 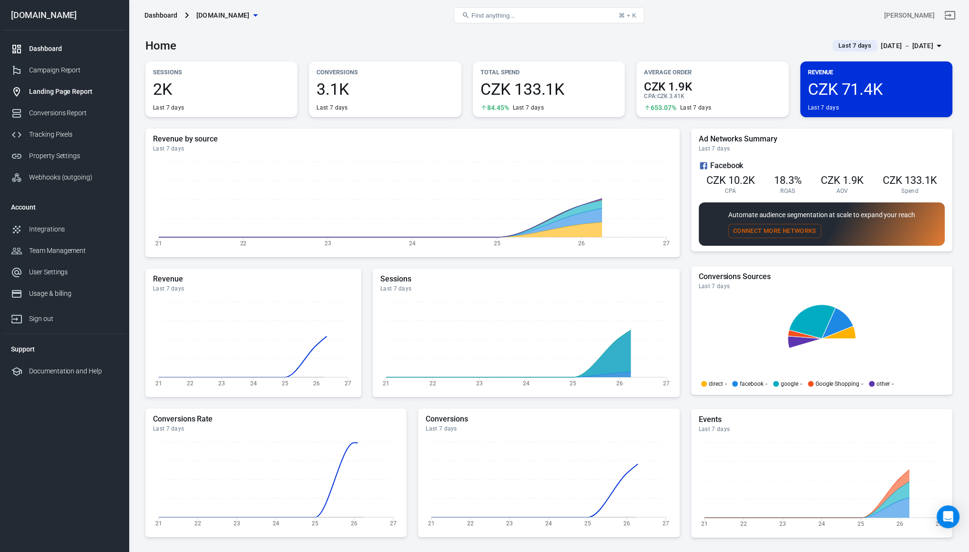 I want to click on p: Google Shopping, so click(x=837, y=384).